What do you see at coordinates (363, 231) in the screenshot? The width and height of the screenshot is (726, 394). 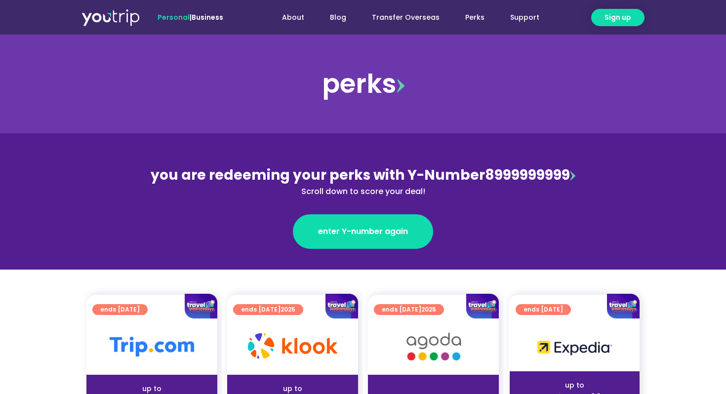 I see `a: enter Y-number again` at bounding box center [363, 231].